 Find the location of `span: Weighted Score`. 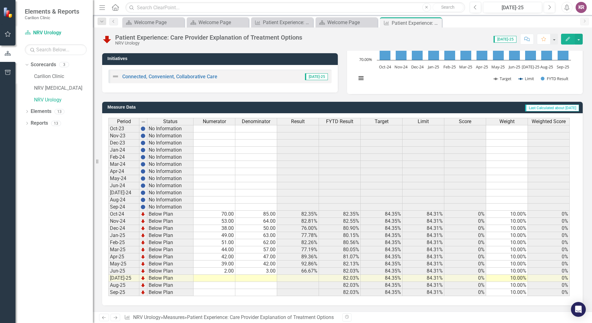

span: Weighted Score is located at coordinates (549, 122).